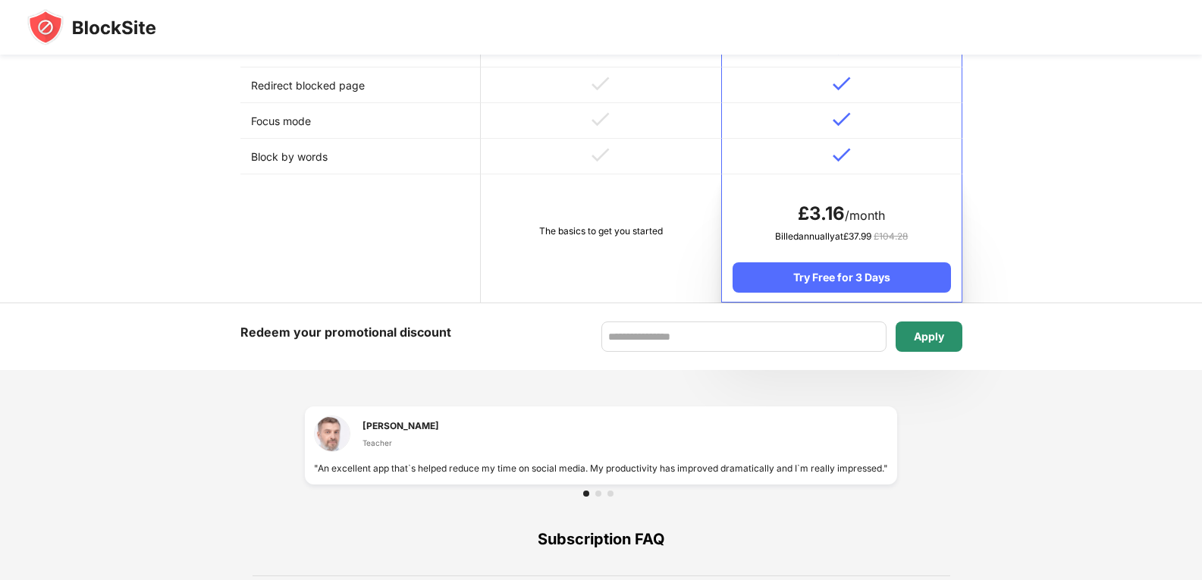 The height and width of the screenshot is (580, 1202). I want to click on div: /month, so click(841, 214).